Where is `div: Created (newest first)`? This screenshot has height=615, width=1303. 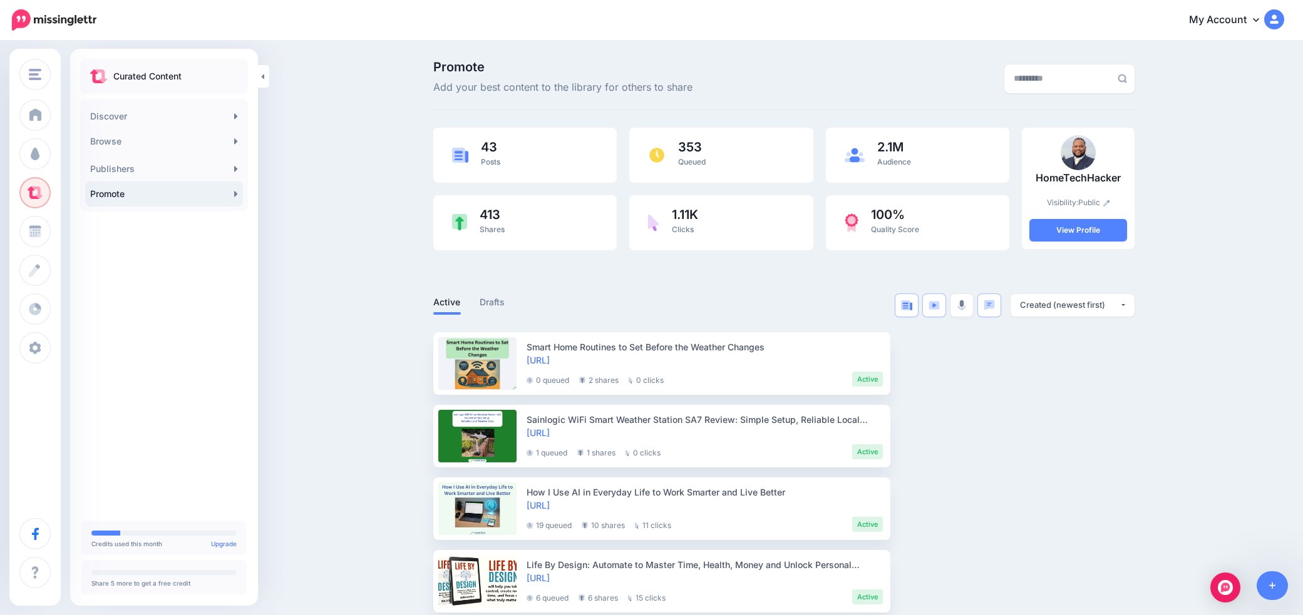
div: Created (newest first) is located at coordinates (1069, 305).